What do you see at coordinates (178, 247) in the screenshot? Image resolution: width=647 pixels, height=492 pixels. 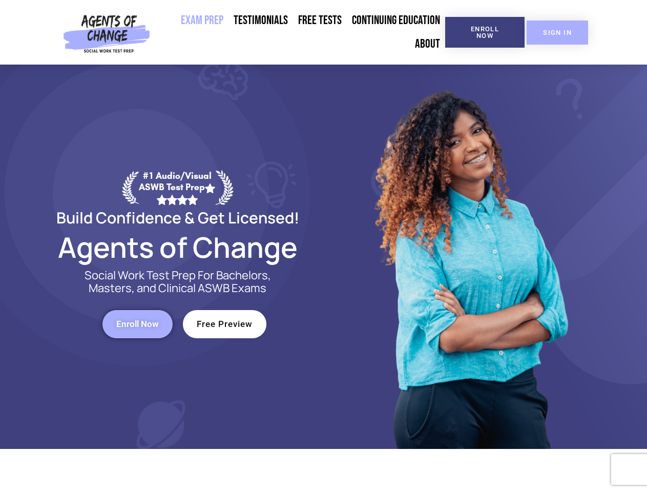 I see `h2: Agents of Change` at bounding box center [178, 247].